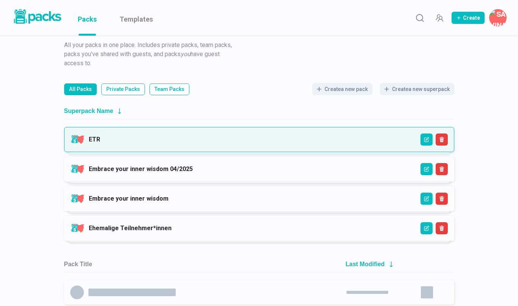  I want to click on button: Createa new pack, so click(342, 89).